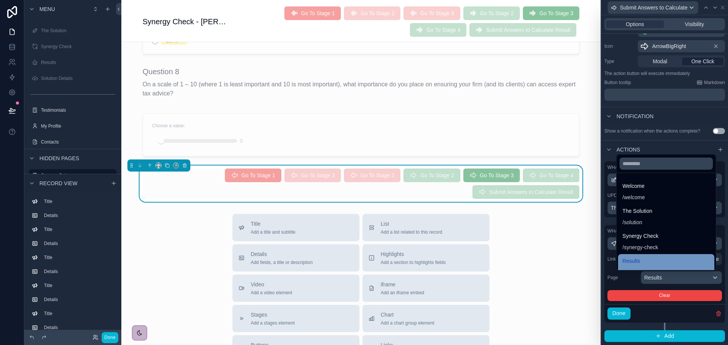  I want to click on span: Add a stages element, so click(273, 323).